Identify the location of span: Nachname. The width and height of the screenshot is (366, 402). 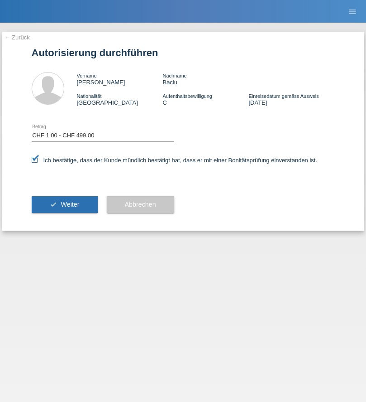
(174, 76).